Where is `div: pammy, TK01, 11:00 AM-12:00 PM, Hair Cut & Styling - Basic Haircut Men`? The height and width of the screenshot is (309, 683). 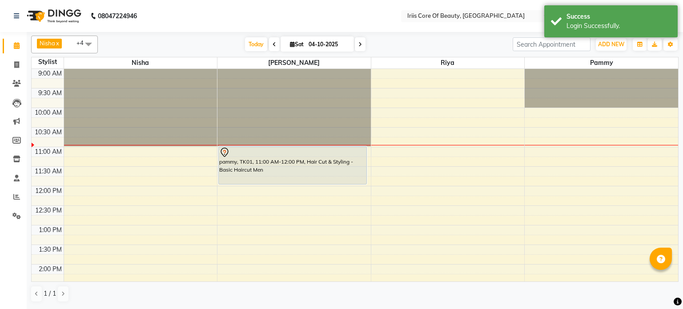
div: pammy, TK01, 11:00 AM-12:00 PM, Hair Cut & Styling - Basic Haircut Men is located at coordinates (293, 165).